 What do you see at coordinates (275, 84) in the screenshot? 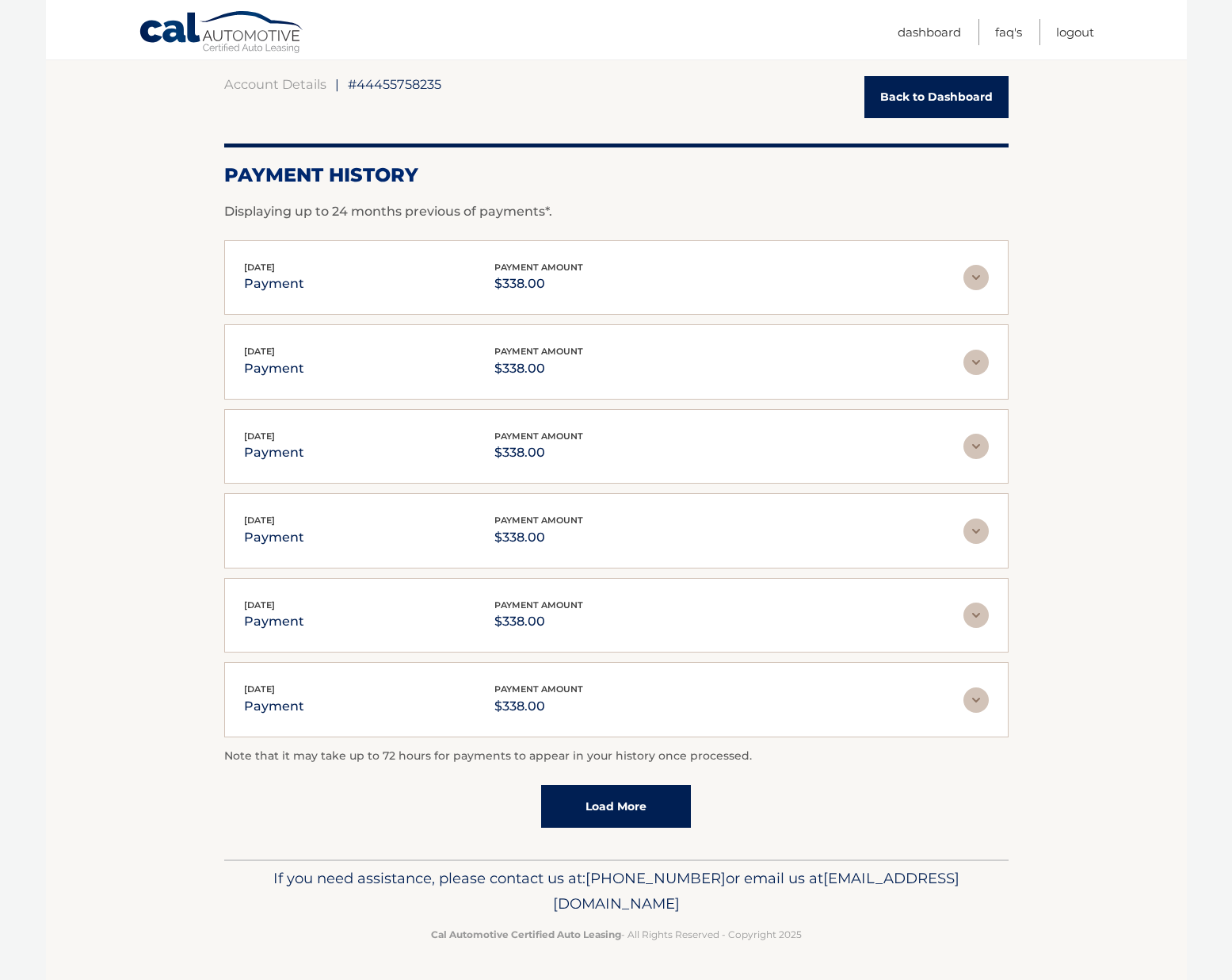
I see `a: Account Details` at bounding box center [275, 84].